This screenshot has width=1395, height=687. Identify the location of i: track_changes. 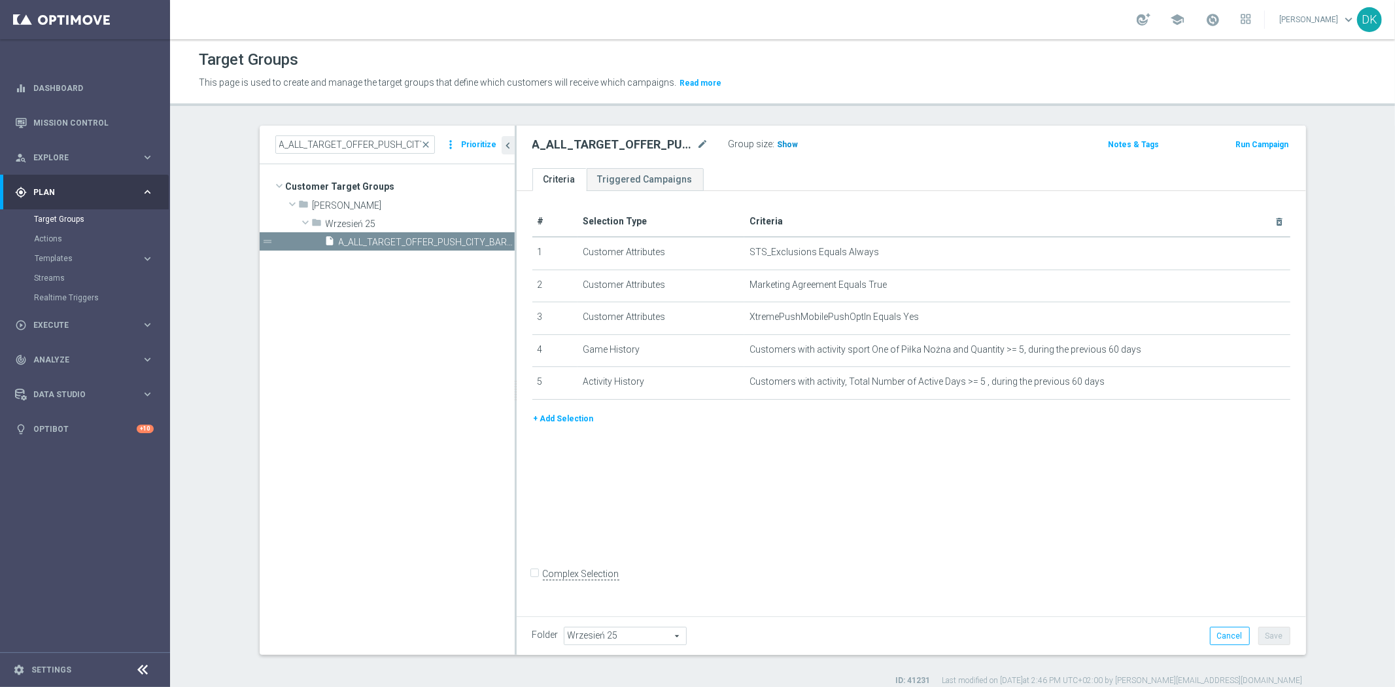
(21, 360).